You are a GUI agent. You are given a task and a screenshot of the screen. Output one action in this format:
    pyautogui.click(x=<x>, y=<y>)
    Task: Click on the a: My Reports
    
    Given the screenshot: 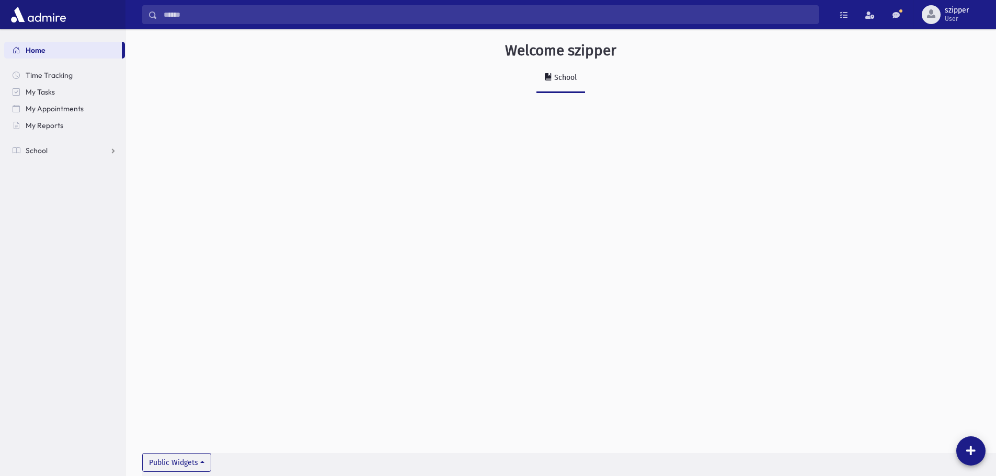 What is the action you would take?
    pyautogui.click(x=64, y=126)
    